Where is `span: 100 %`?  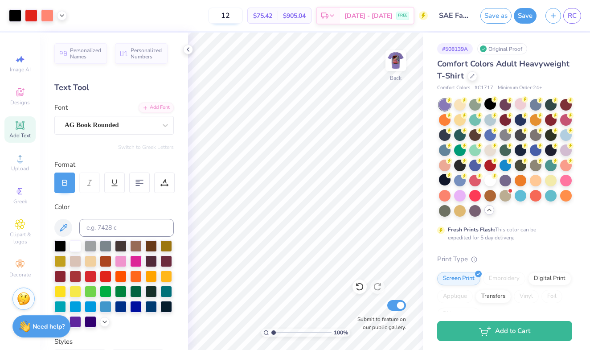 span: 100 % is located at coordinates (341, 333).